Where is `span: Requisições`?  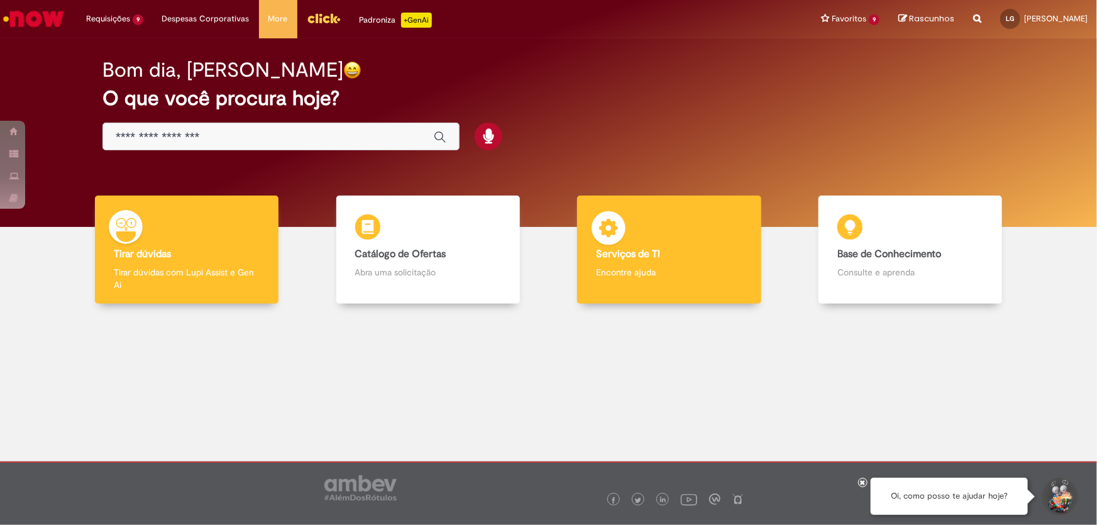 span: Requisições is located at coordinates (108, 19).